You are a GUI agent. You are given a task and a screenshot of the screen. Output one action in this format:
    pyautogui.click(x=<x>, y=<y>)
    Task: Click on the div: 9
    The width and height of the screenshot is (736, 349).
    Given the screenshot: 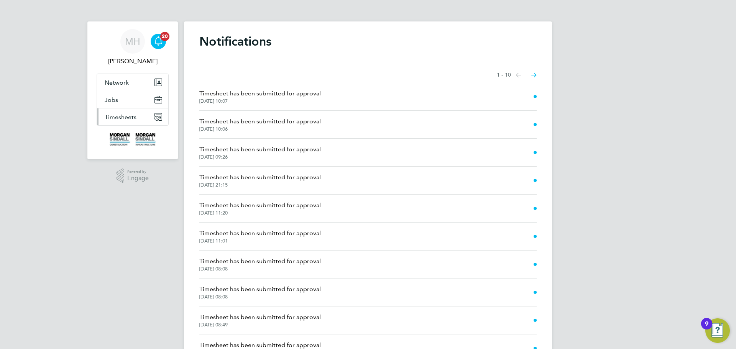 What is the action you would take?
    pyautogui.click(x=706, y=329)
    